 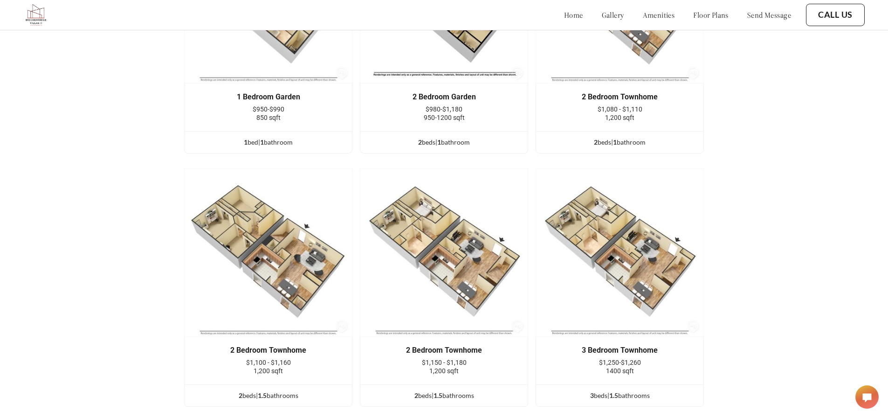 I want to click on span: 1400 sqft, so click(x=620, y=370).